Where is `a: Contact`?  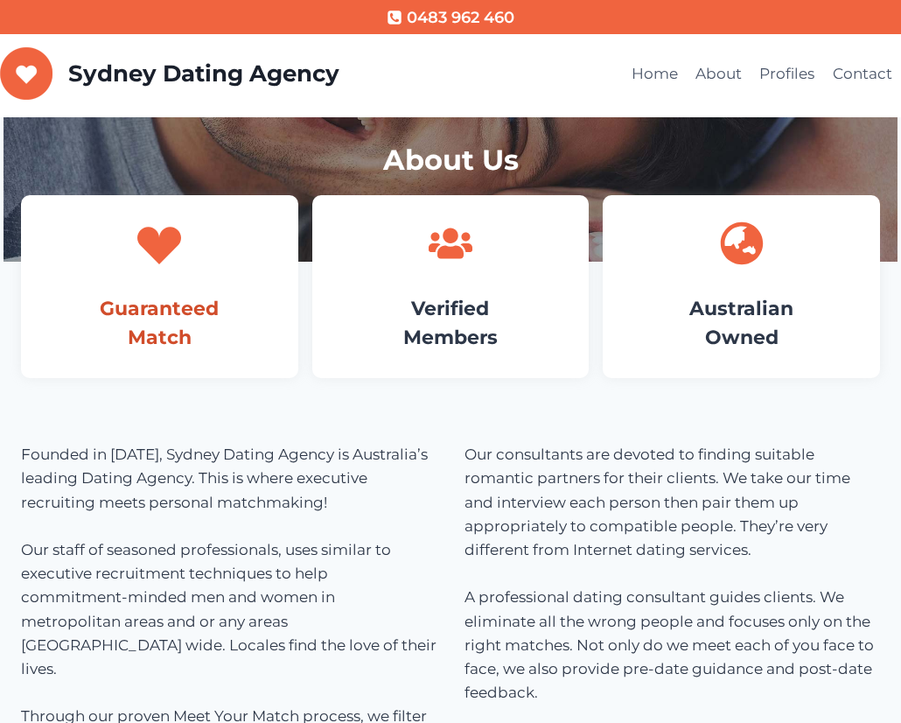 a: Contact is located at coordinates (863, 74).